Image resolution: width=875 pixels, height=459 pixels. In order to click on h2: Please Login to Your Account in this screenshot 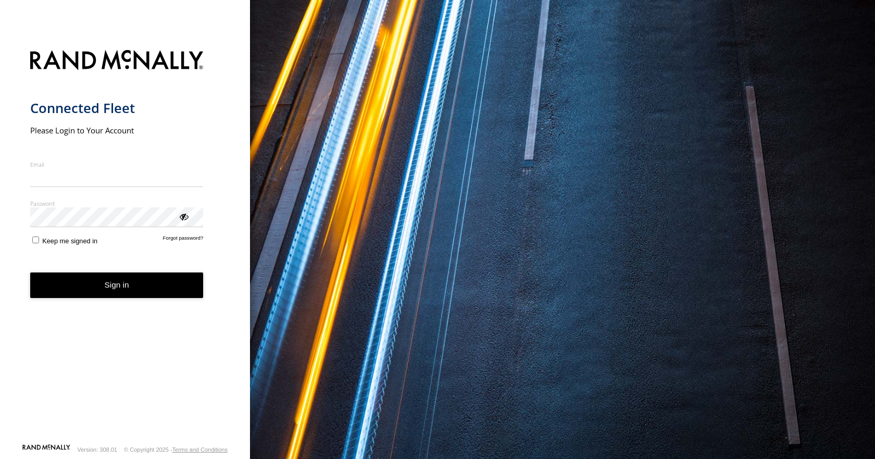, I will do `click(117, 130)`.